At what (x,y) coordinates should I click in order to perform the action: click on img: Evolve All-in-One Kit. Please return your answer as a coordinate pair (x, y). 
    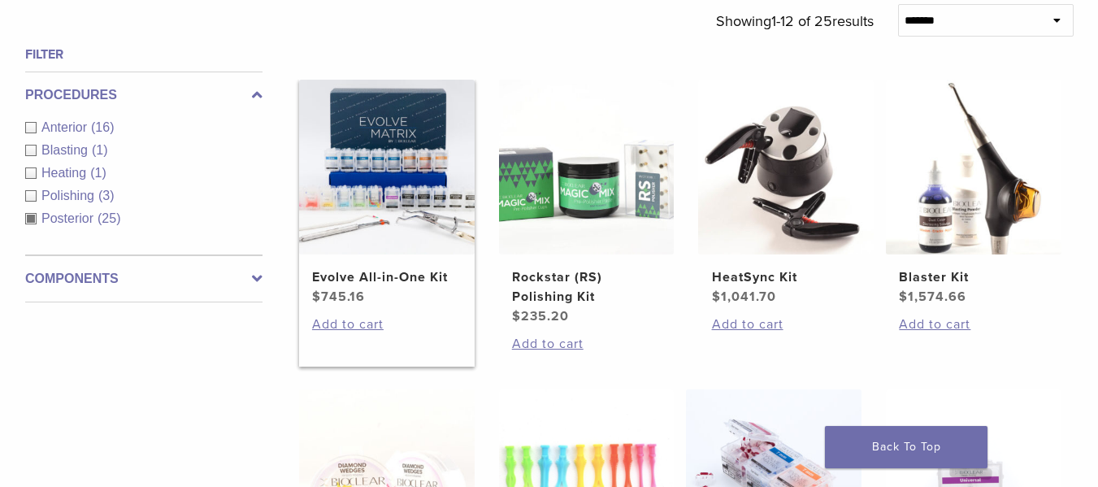
    Looking at the image, I should click on (387, 167).